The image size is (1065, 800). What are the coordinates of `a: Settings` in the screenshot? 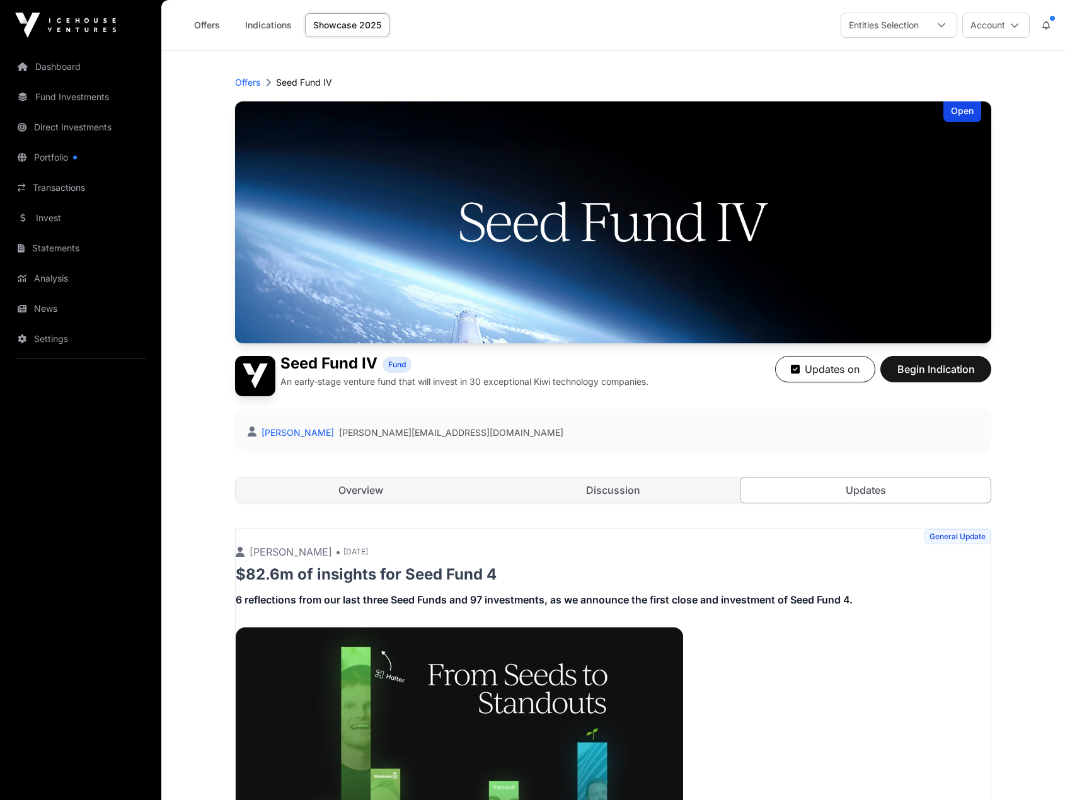 It's located at (81, 339).